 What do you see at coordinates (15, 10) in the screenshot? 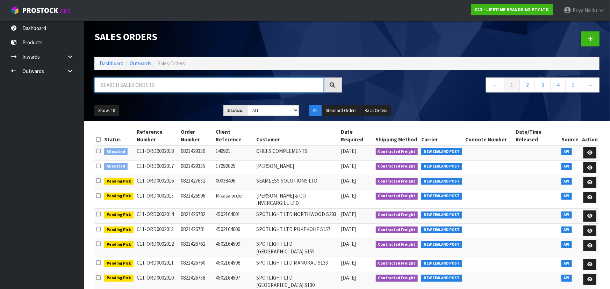
I see `img: cube-alt.png` at bounding box center [15, 10].